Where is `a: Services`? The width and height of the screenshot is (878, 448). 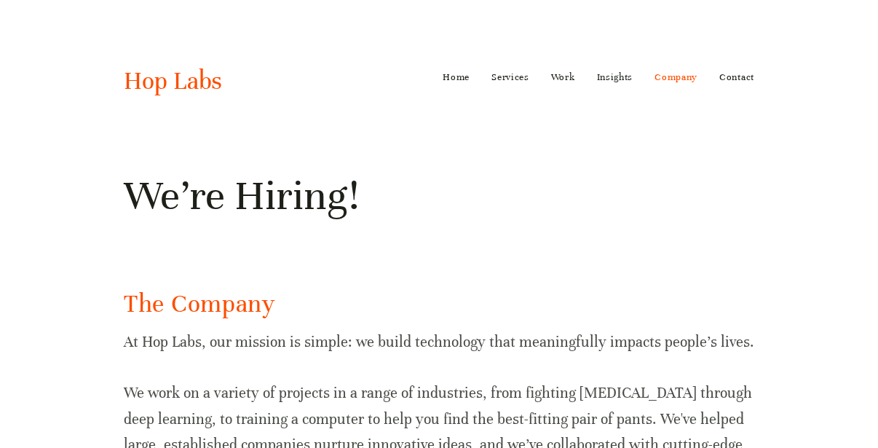 a: Services is located at coordinates (510, 77).